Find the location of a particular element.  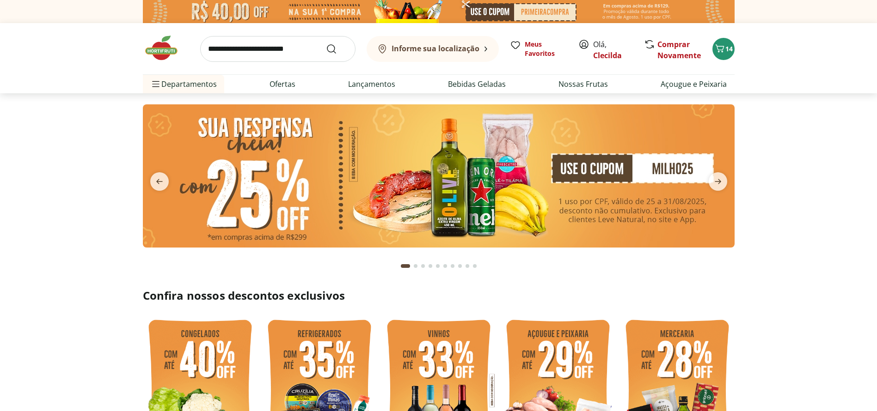

img: Hortifruti is located at coordinates (166, 48).